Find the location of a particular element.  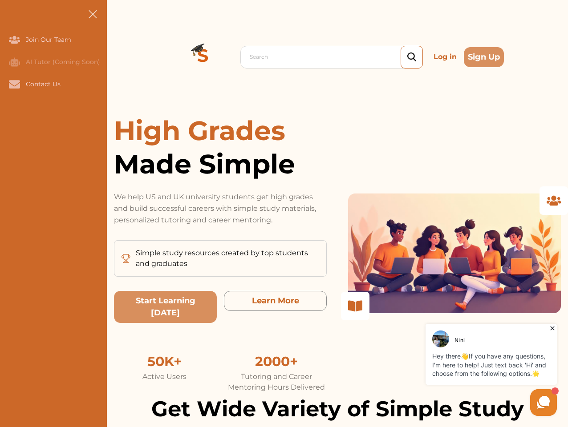

span: Made Simple is located at coordinates (220, 164).